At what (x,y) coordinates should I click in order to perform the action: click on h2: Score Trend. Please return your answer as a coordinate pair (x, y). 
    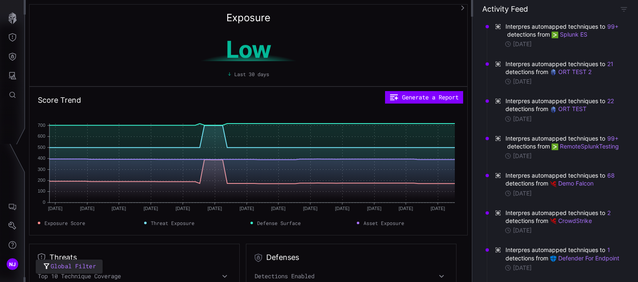
    Looking at the image, I should click on (59, 100).